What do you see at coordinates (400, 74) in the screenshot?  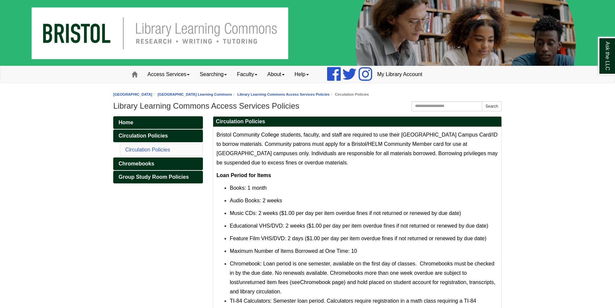 I see `a: My Library Account` at bounding box center [400, 74].